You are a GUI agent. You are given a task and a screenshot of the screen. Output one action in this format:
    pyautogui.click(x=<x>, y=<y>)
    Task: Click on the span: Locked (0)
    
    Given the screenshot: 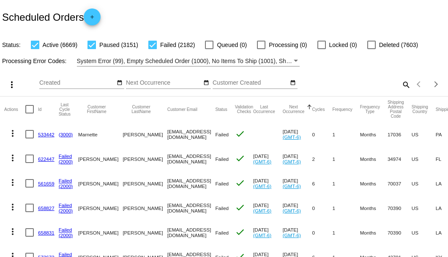 What is the action you would take?
    pyautogui.click(x=343, y=45)
    